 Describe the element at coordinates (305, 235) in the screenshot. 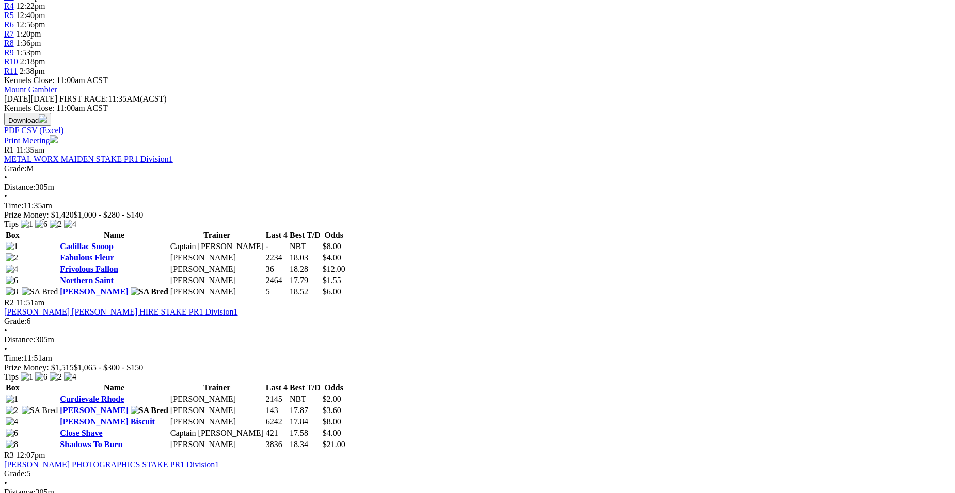

I see `th: Best T/D` at that location.